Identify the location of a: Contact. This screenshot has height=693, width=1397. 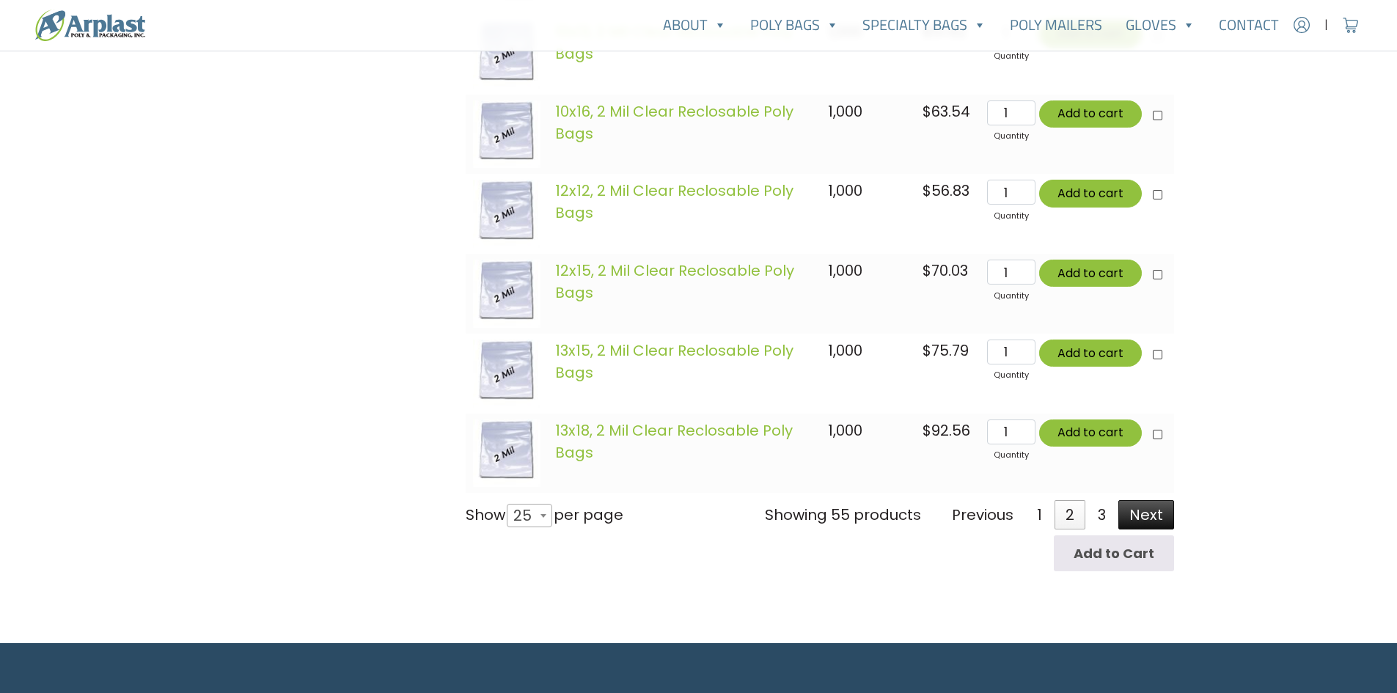
(1249, 25).